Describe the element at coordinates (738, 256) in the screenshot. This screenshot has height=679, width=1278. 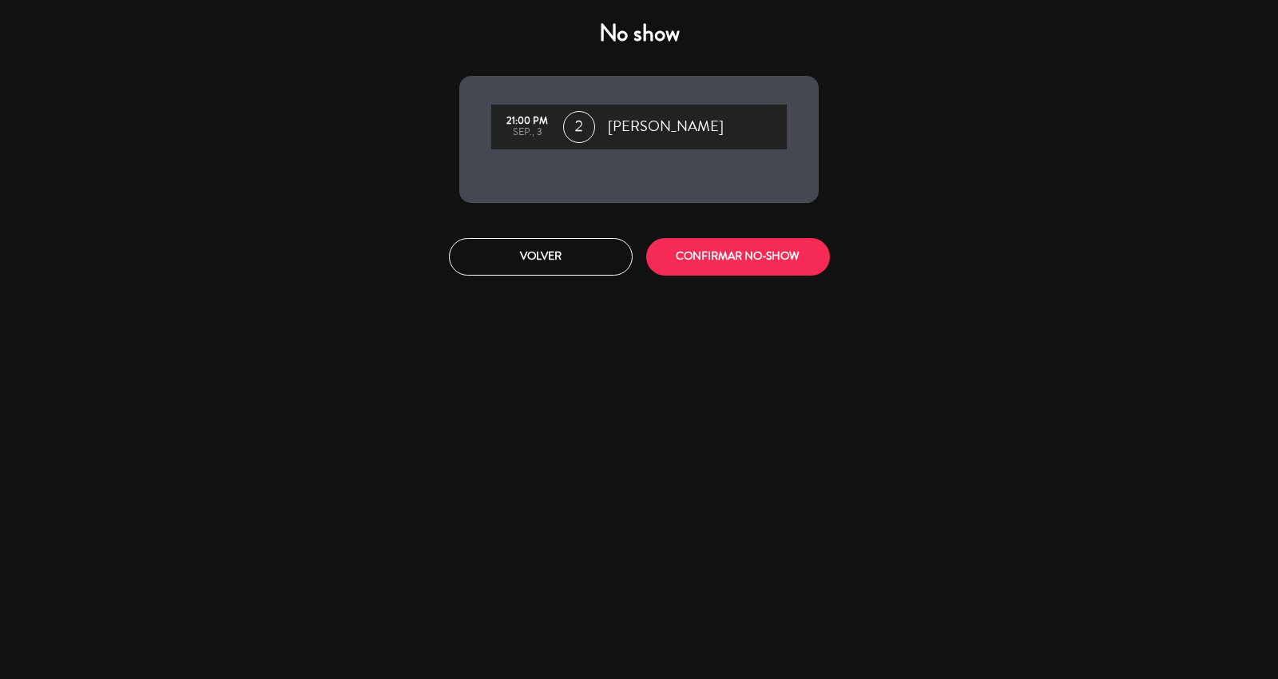
I see `button: CONFIRMAR NO-SHOW` at that location.